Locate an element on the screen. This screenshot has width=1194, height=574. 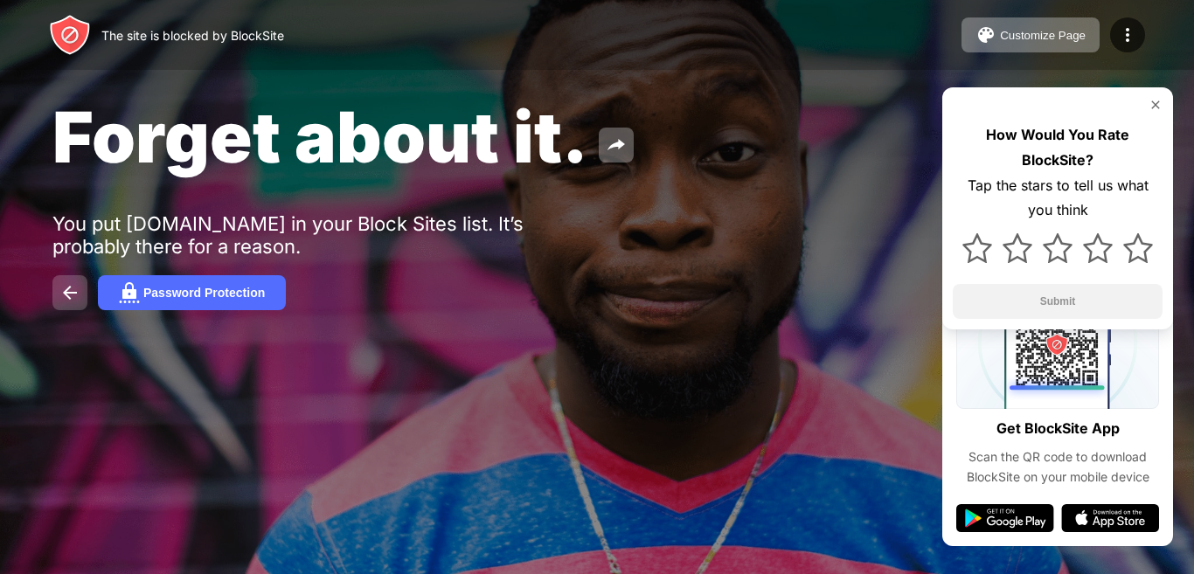
div: Get BlockSite App is located at coordinates (1058, 428).